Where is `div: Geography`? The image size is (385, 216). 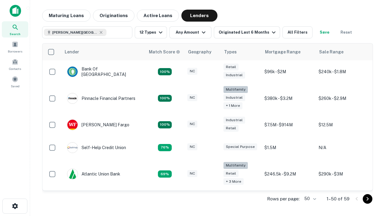
div: Geography is located at coordinates (200, 52).